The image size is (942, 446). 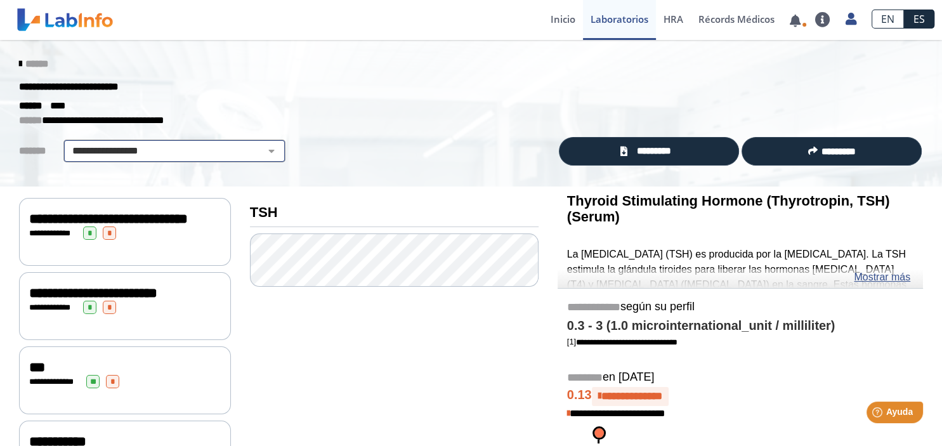 What do you see at coordinates (919, 19) in the screenshot?
I see `a: ES` at bounding box center [919, 19].